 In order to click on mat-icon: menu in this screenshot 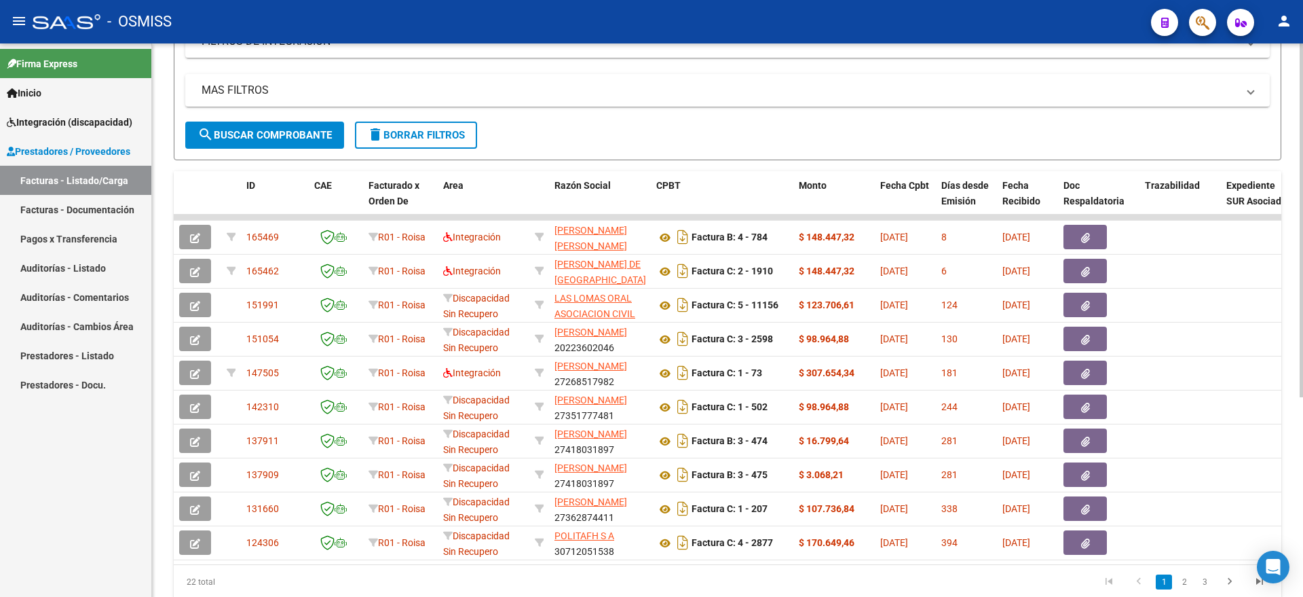, I will do `click(19, 21)`.